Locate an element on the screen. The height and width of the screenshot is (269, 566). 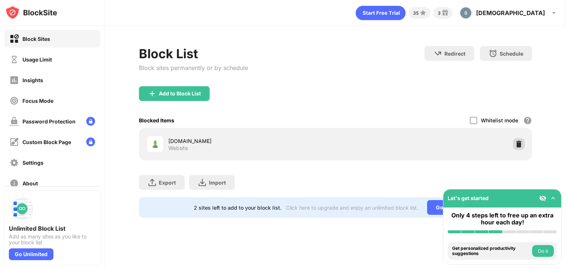
img: time-usage-off.svg is located at coordinates (14, 59).